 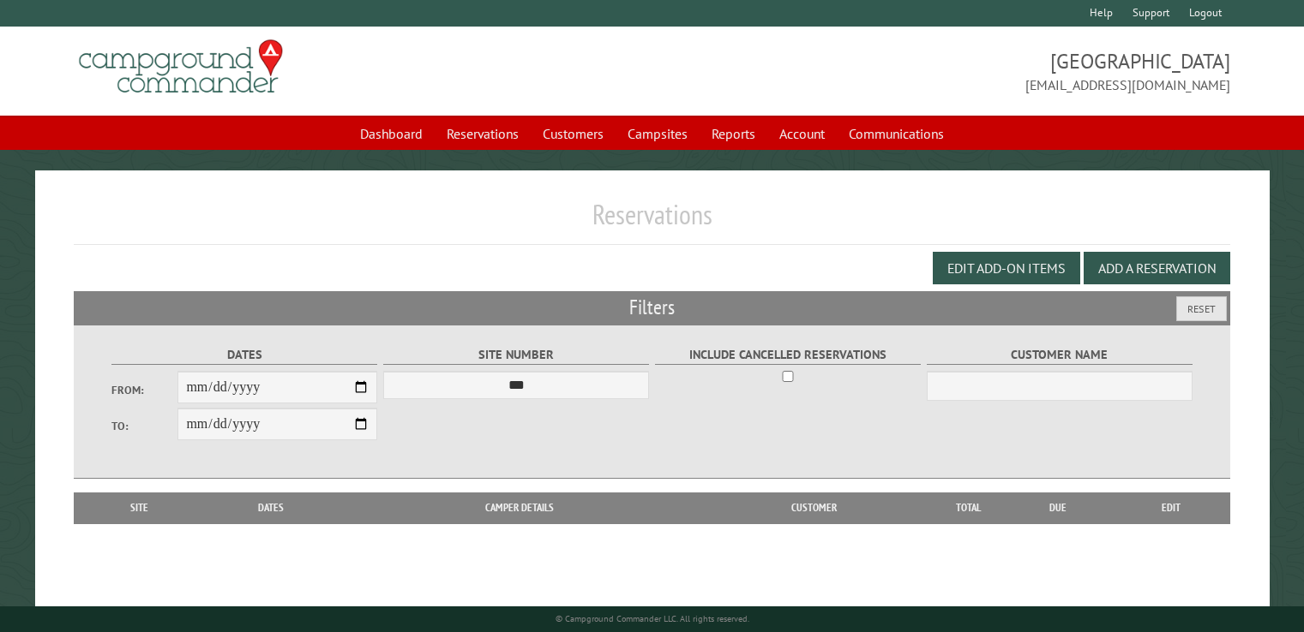 I want to click on label: Customer Name, so click(x=1059, y=355).